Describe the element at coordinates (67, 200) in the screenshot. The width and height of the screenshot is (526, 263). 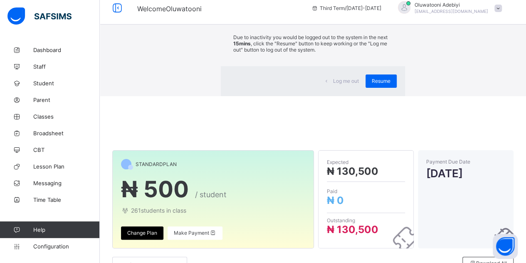
I see `span: Time Table` at that location.